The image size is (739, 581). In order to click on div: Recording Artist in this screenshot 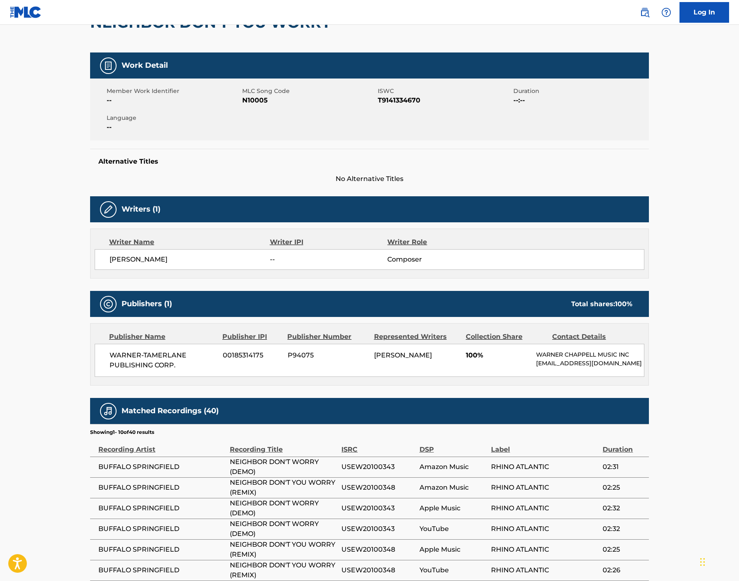, I will do `click(162, 445)`.